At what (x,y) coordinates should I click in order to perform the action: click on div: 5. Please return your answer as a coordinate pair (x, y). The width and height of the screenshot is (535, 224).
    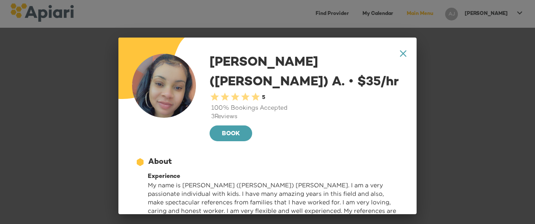
    Looking at the image, I should click on (263, 98).